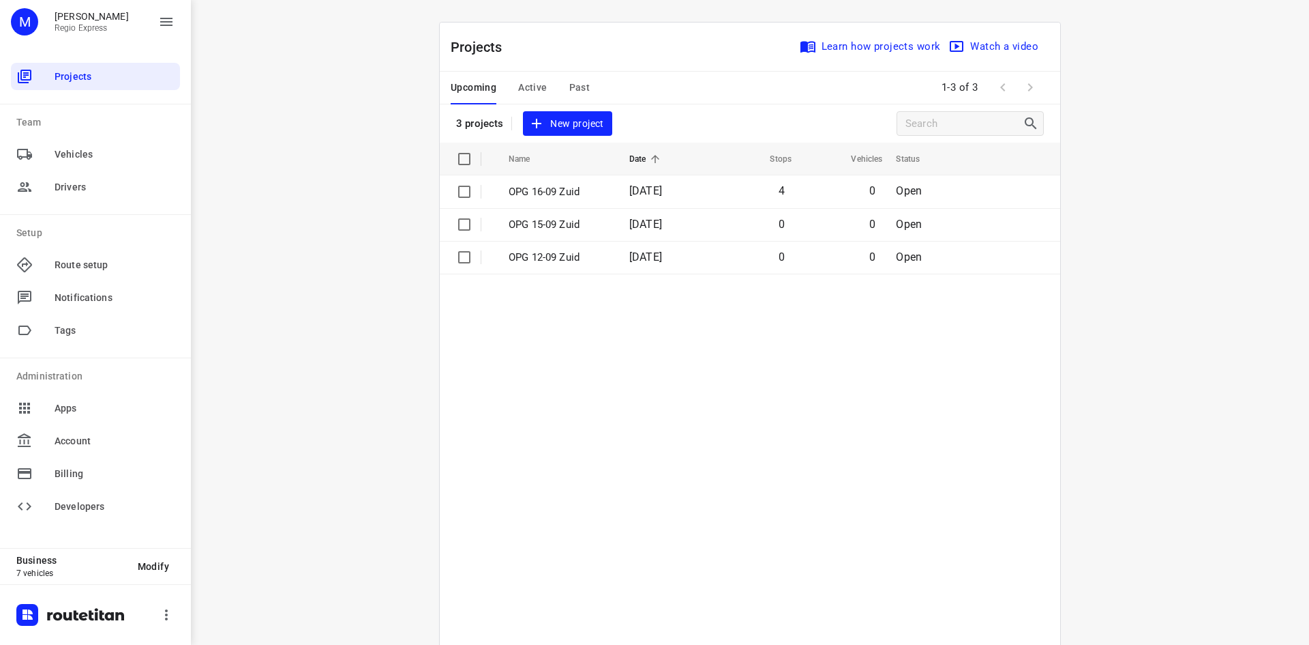 This screenshot has height=645, width=1309. I want to click on span: Stops, so click(772, 159).